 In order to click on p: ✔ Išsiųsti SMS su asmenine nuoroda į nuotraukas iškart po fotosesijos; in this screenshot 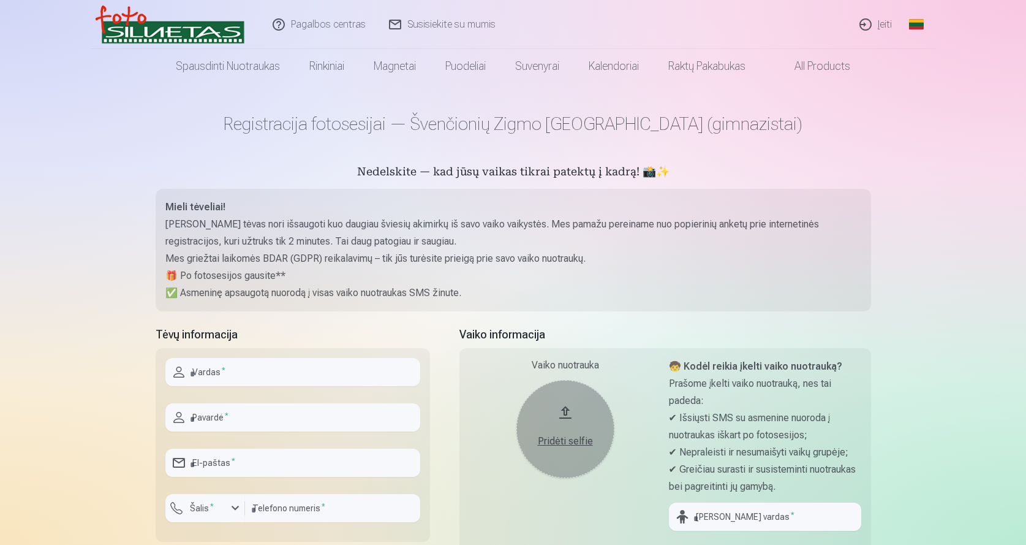, I will do `click(765, 426)`.